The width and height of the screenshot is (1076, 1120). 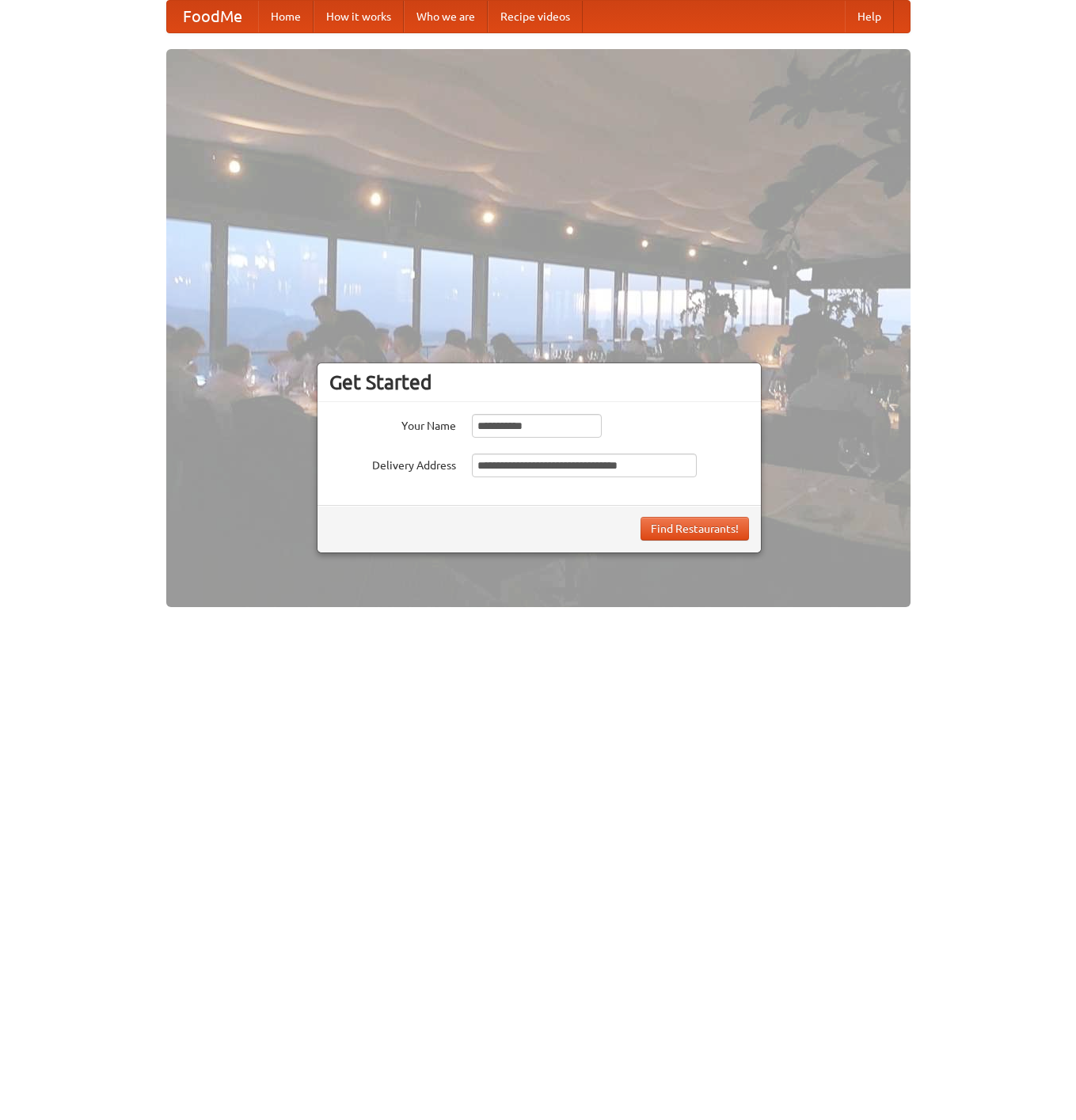 I want to click on a: FoodMe, so click(x=212, y=16).